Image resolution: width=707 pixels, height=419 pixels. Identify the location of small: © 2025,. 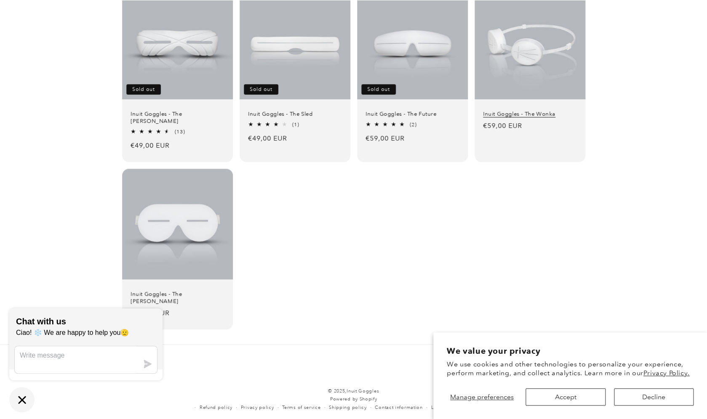
(353, 391).